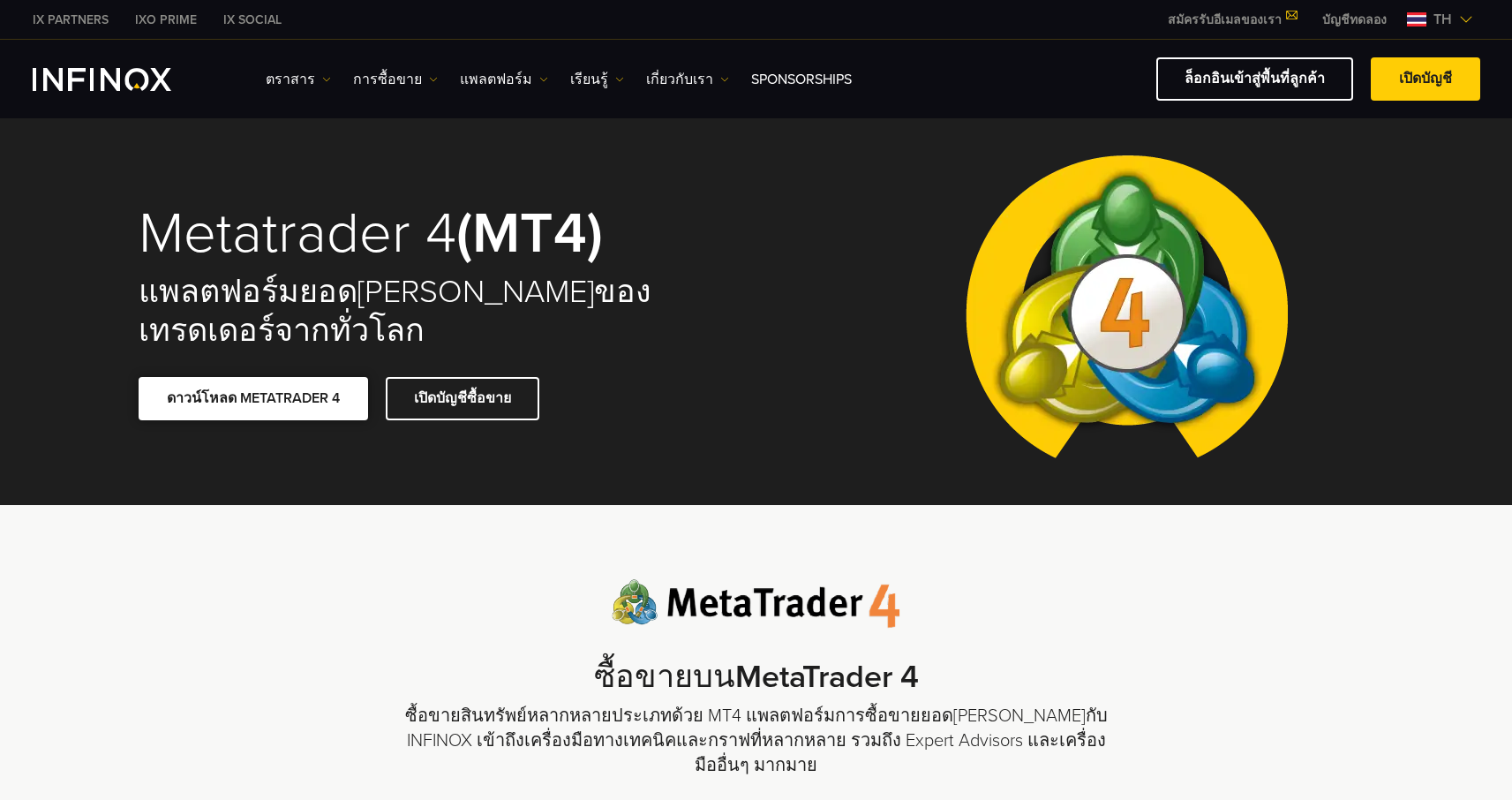  Describe the element at coordinates (756, 677) in the screenshot. I see `h2: ซื้อขายบน` at that location.